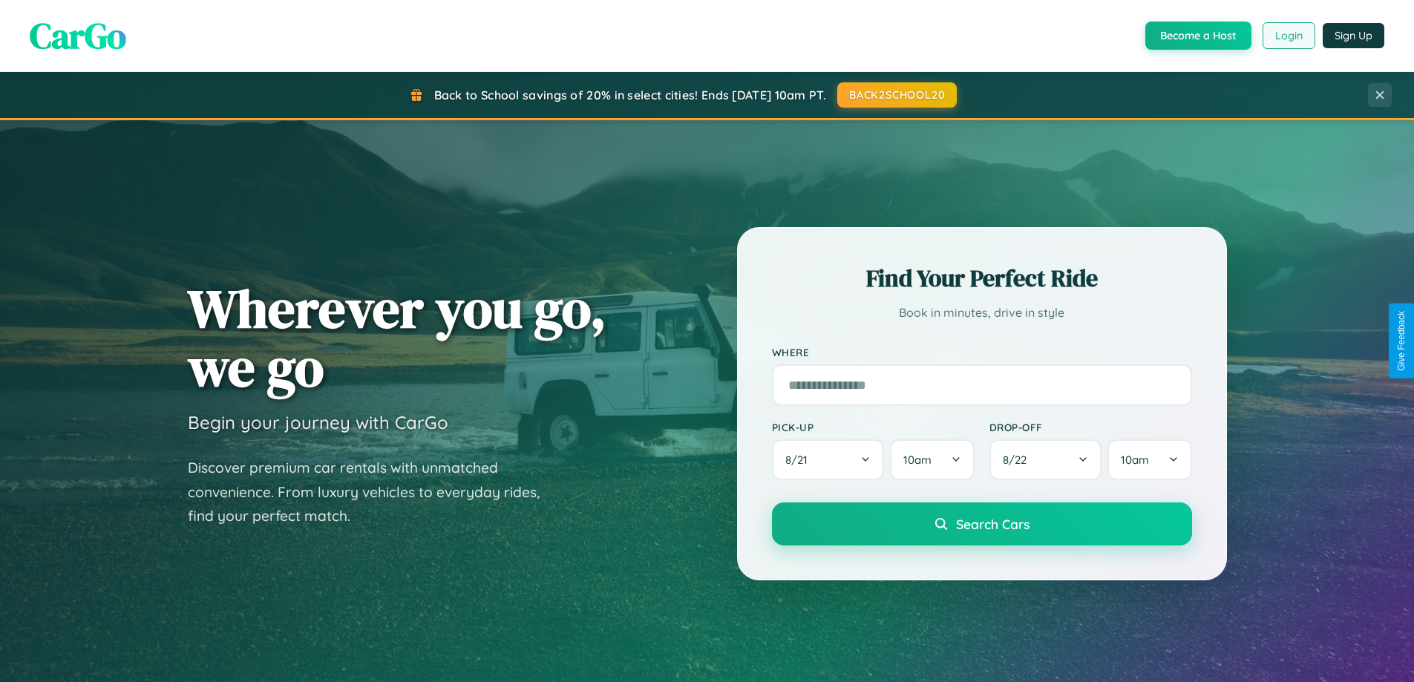 Image resolution: width=1414 pixels, height=682 pixels. I want to click on span: 8 / 21, so click(800, 460).